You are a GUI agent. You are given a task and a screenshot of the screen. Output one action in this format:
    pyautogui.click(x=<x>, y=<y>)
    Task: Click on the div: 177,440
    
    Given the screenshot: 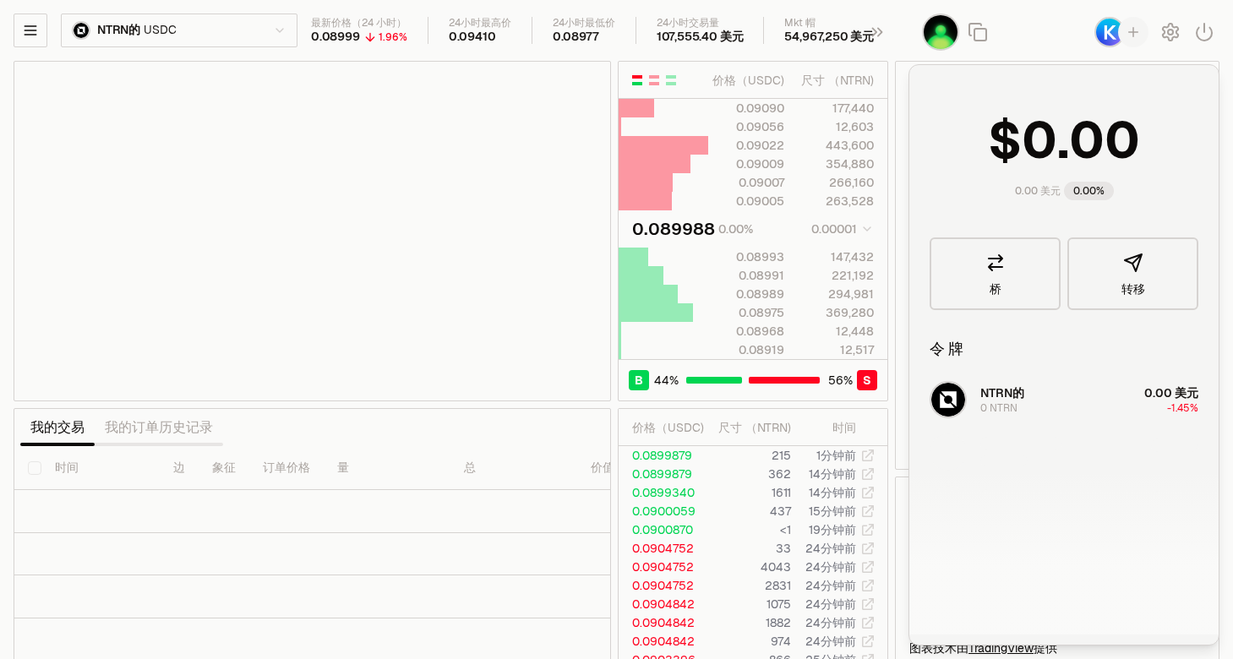 What is the action you would take?
    pyautogui.click(x=836, y=108)
    